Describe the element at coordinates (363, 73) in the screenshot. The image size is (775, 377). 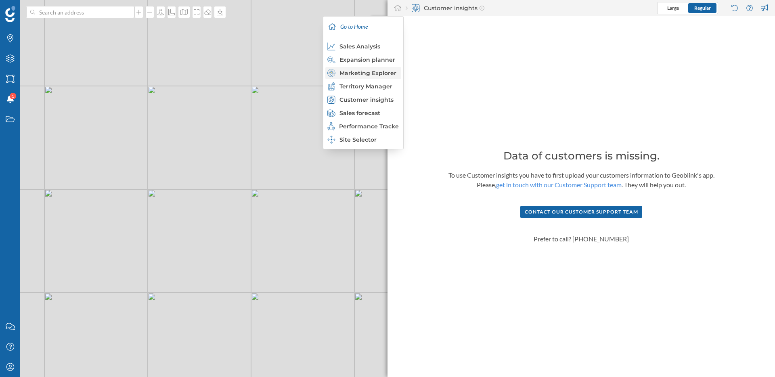
I see `div: Marketing Explorer` at that location.